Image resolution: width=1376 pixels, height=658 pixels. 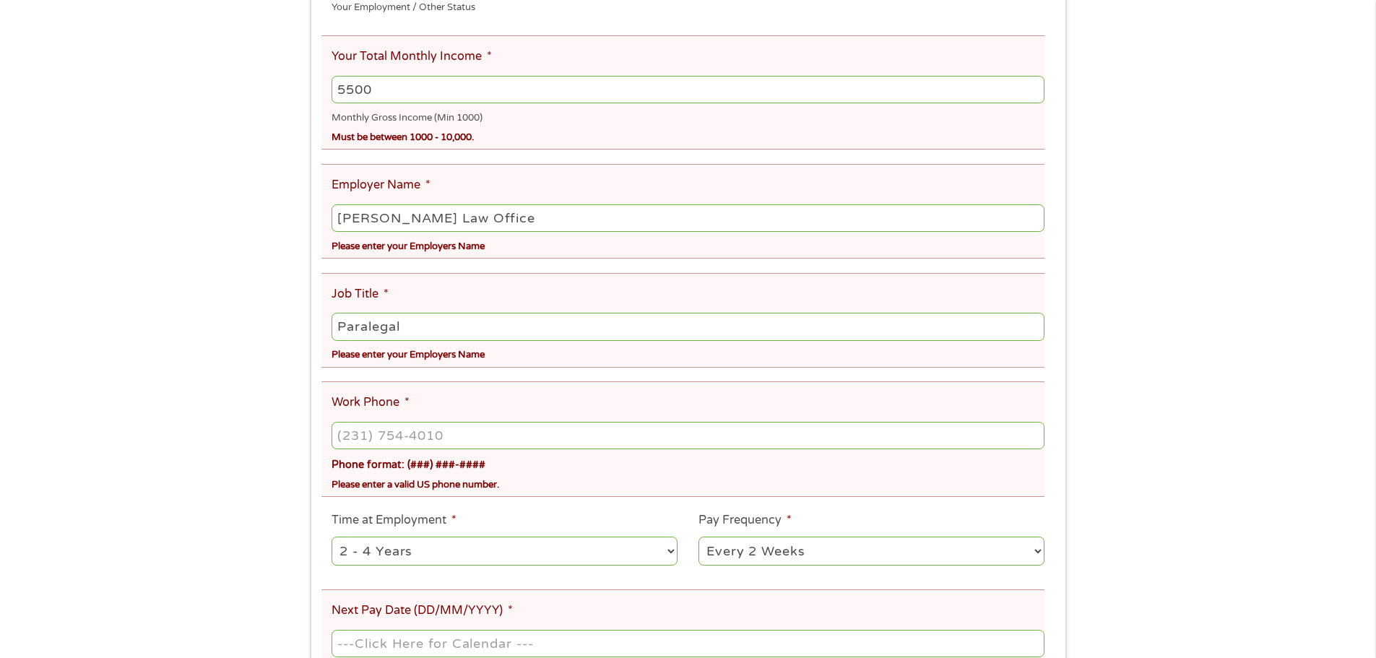 I want to click on div: Phone format: (###) ###-####, so click(x=688, y=462).